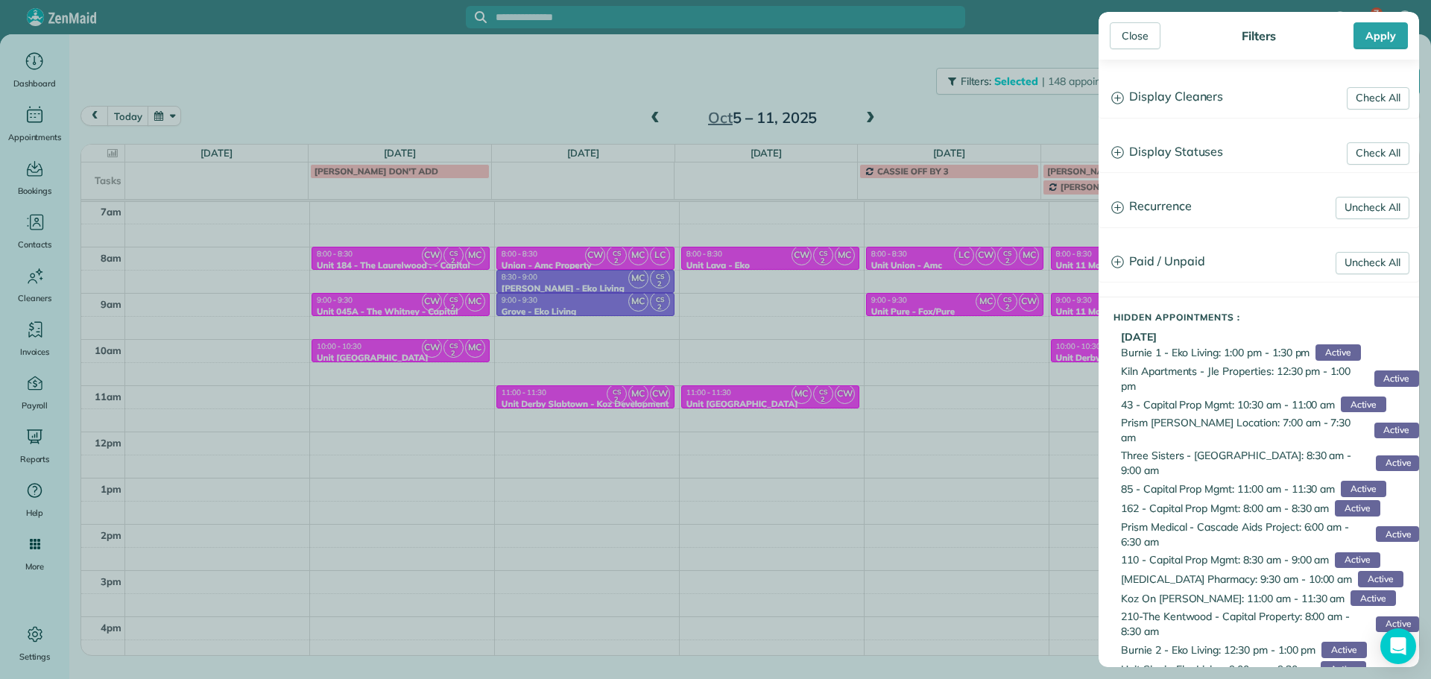 The image size is (1431, 679). Describe the element at coordinates (1259, 97) in the screenshot. I see `a: Display Cleaners` at that location.